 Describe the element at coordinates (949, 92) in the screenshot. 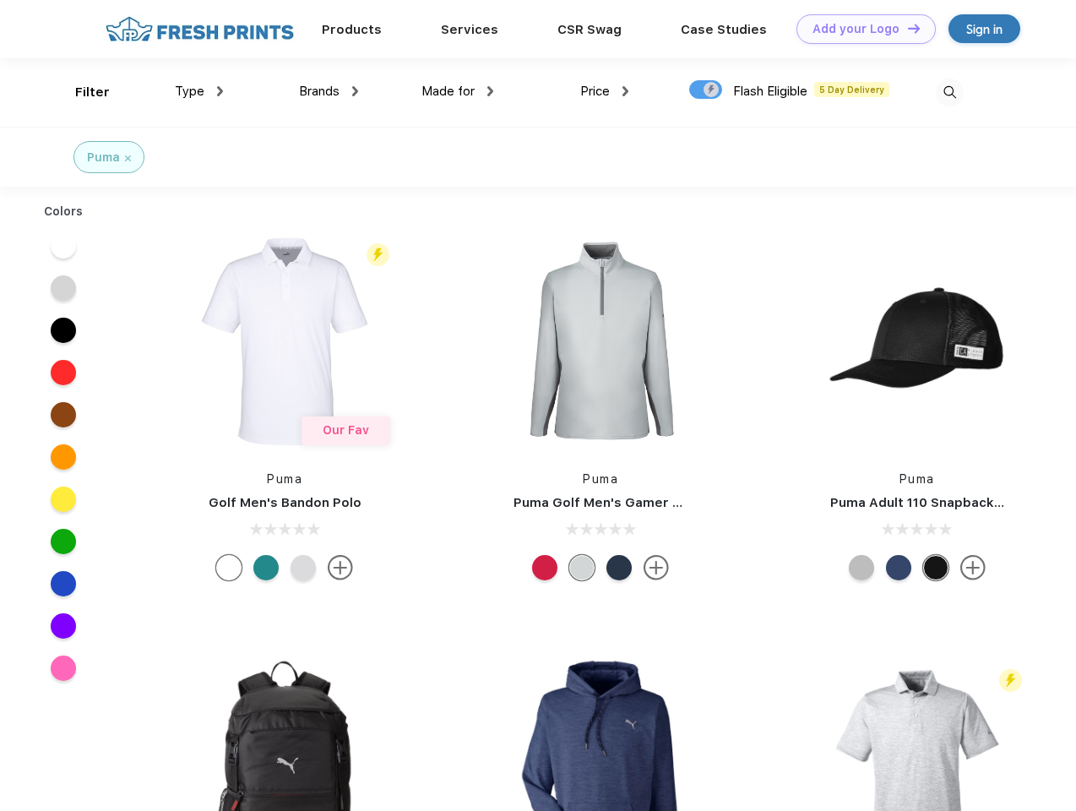

I see `img: desktop_search.svg` at that location.